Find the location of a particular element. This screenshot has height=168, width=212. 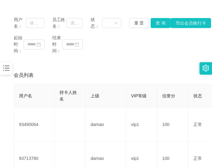

button: 导出会员银行卡 is located at coordinates (191, 23).